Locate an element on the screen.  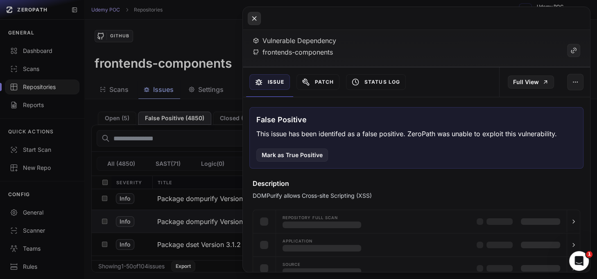
p: This issue has been identifed as a false positive. ZeroPath was unable to exploit this vulnerabil... is located at coordinates (407, 134).